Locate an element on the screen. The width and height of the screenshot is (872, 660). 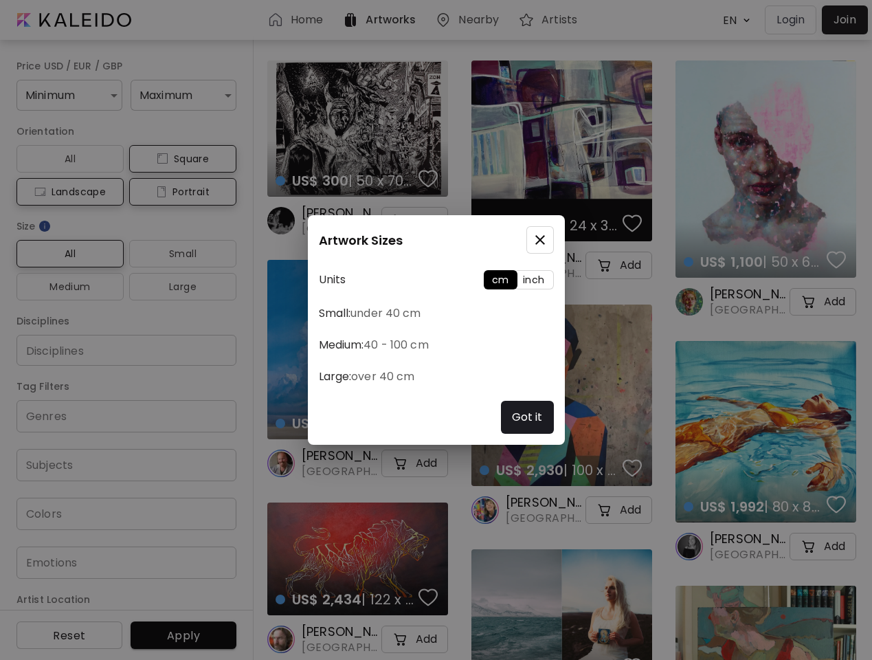
h6: Small: is located at coordinates (436, 313).